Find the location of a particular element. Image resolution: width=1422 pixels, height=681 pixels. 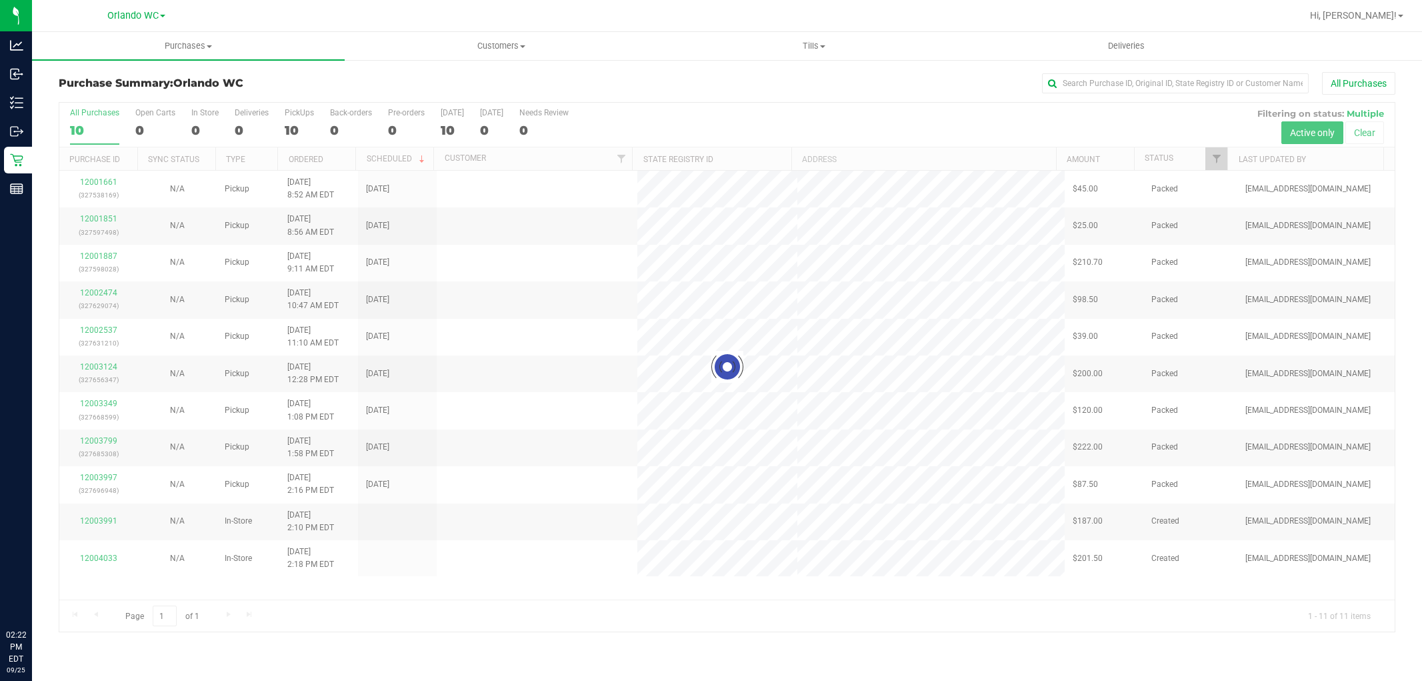

span: Deliveries is located at coordinates (1126, 46).